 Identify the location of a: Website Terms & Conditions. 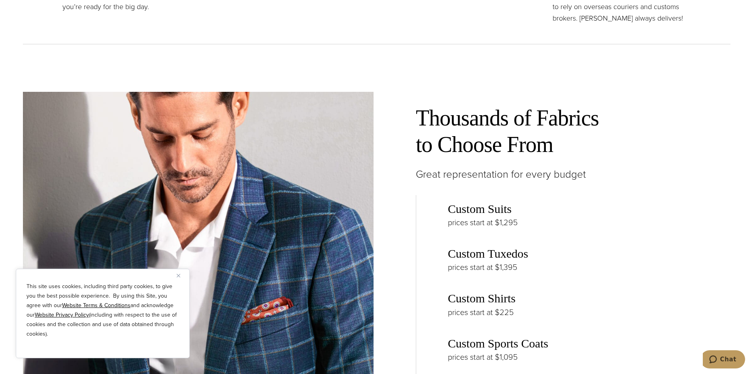
(96, 305).